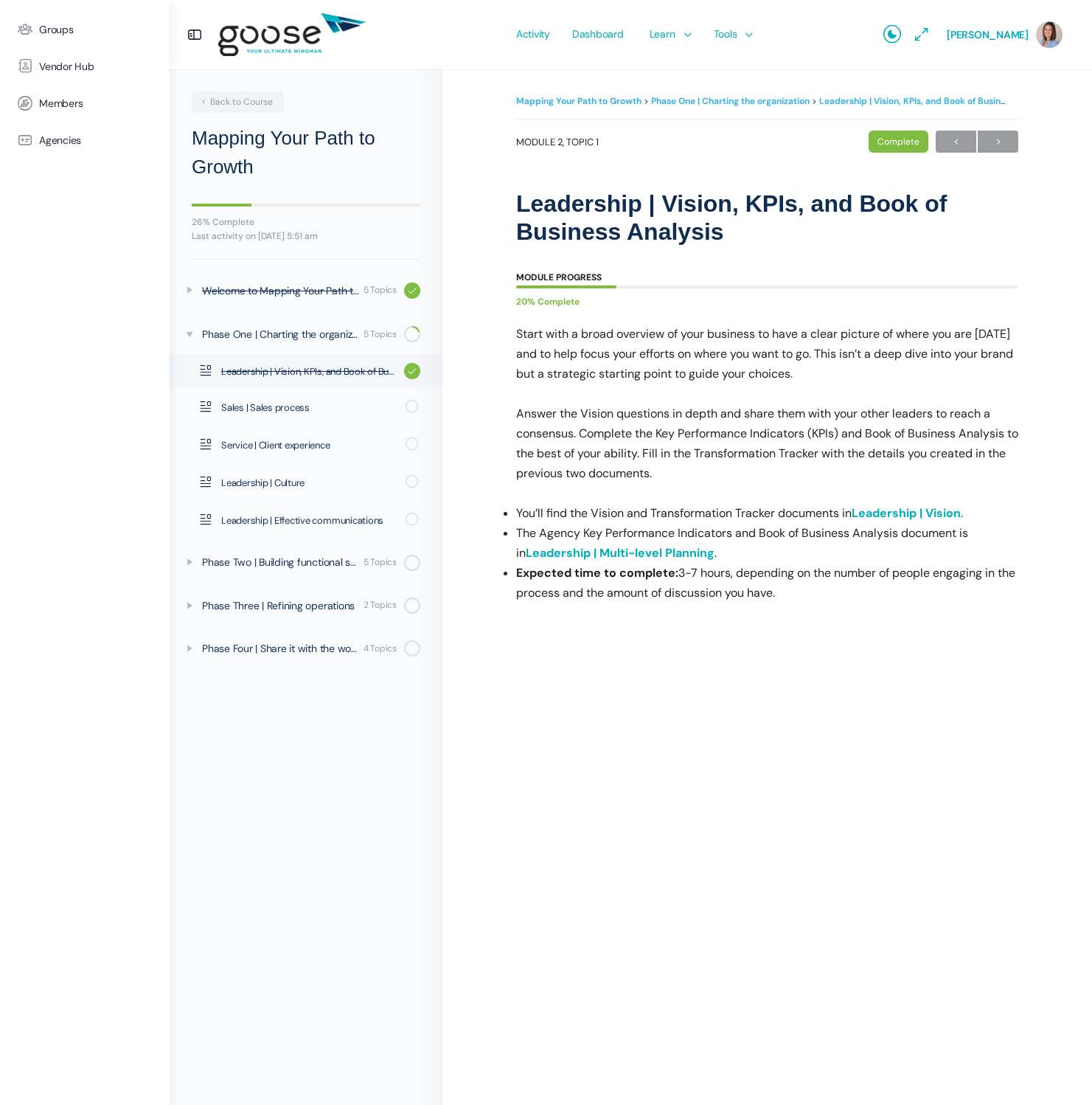 This screenshot has height=1105, width=1092. I want to click on a: Service | Client experience, so click(306, 445).